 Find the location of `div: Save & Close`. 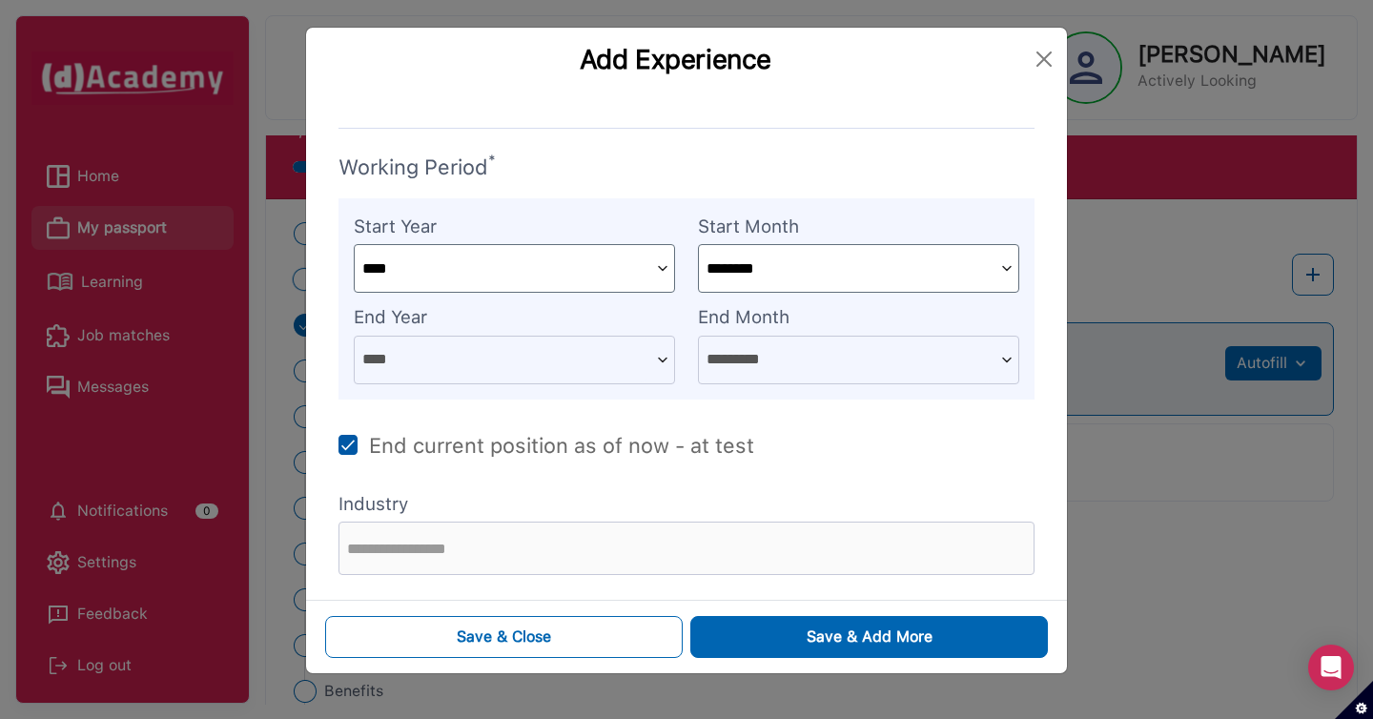

div: Save & Close is located at coordinates (504, 637).